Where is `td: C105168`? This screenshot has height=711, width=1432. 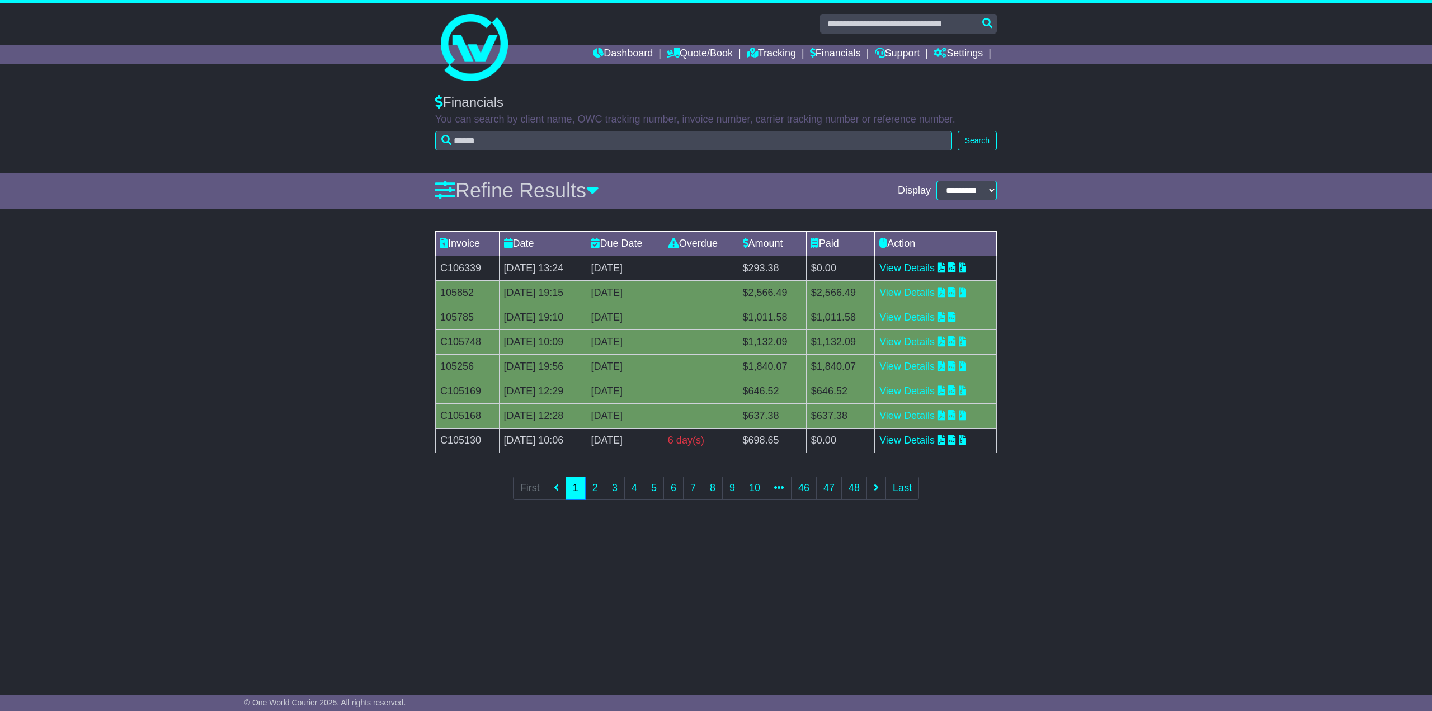
td: C105168 is located at coordinates (468, 416).